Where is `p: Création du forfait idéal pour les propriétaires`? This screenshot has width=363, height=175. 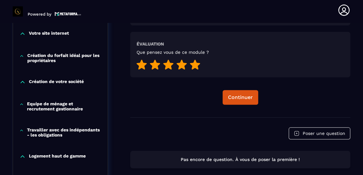 p: Création du forfait idéal pour les propriétaires is located at coordinates (64, 58).